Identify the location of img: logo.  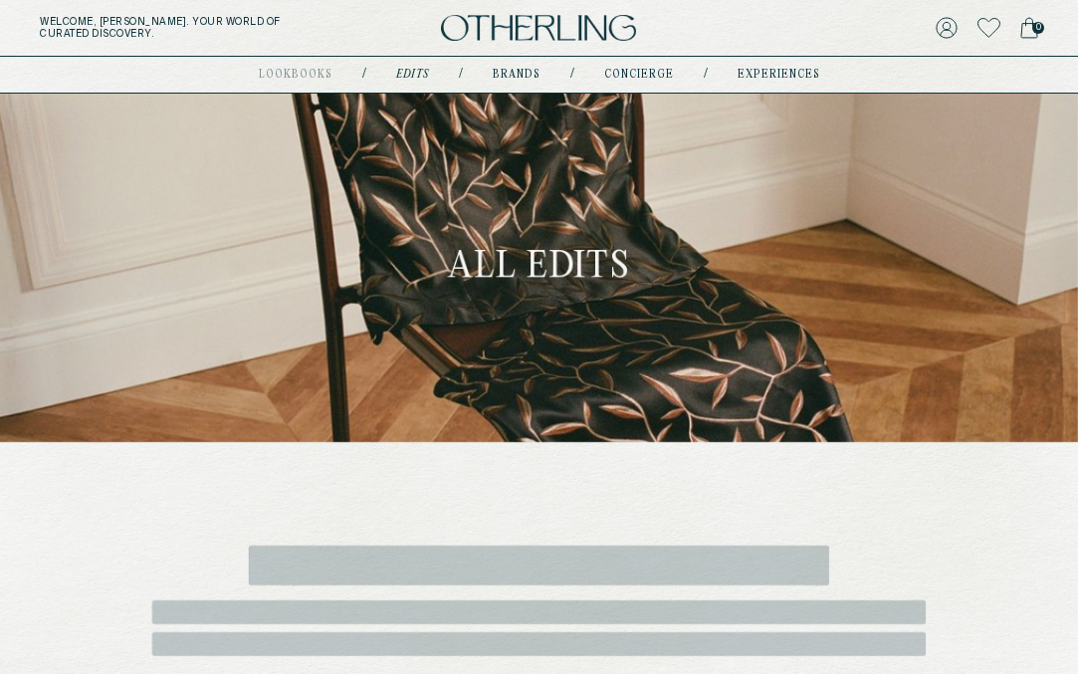
(538, 28).